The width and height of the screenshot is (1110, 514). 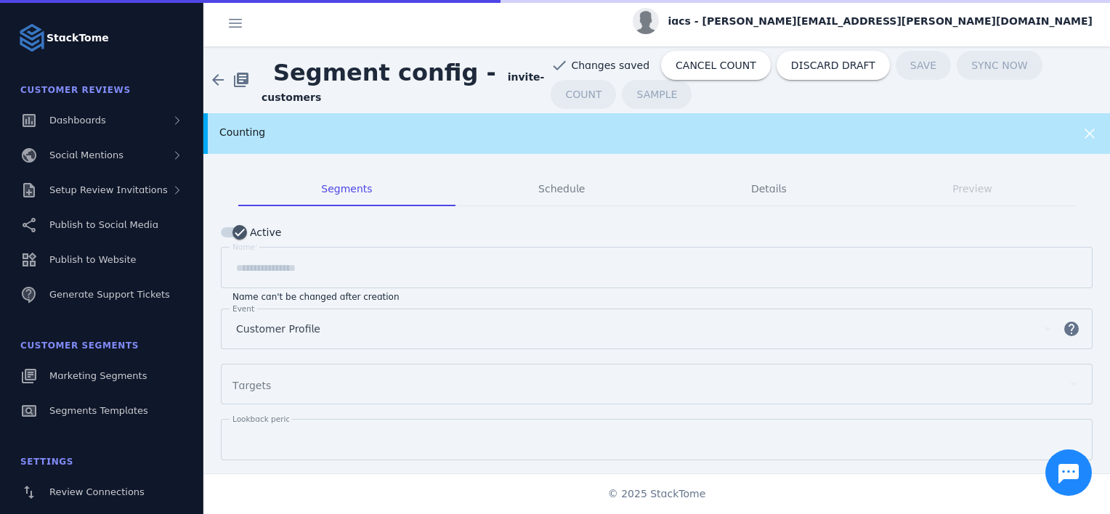 What do you see at coordinates (346, 189) in the screenshot?
I see `span: Segments` at bounding box center [346, 189].